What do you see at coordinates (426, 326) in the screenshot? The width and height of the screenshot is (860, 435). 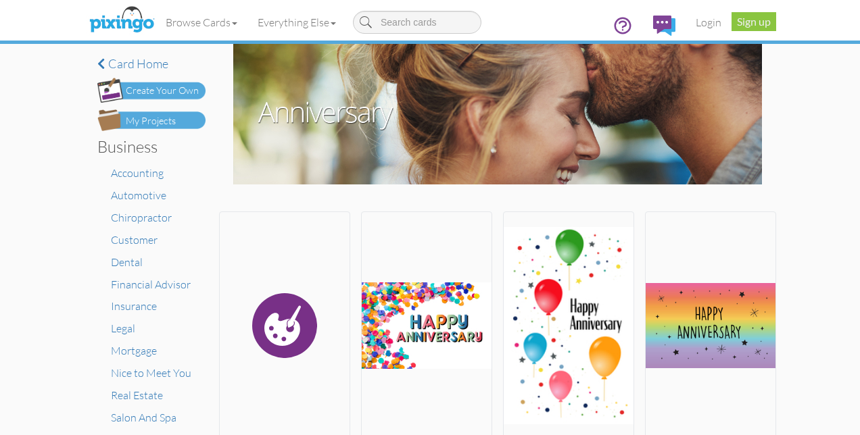 I see `img: 20251010-181231-ee3fac410fd1-250.jpg` at bounding box center [426, 326].